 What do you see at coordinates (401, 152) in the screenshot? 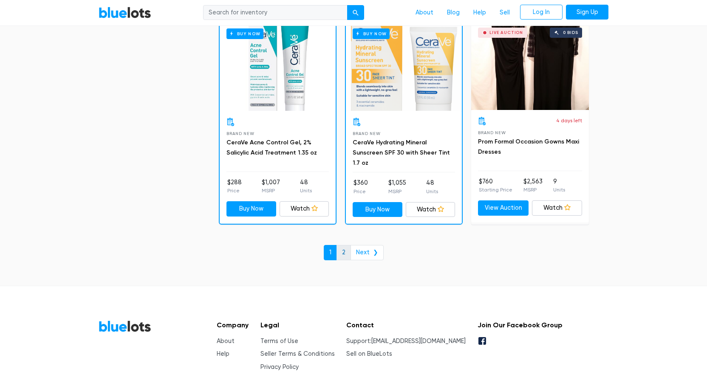
I see `a: CeraVe Hydrating Mineral Sunscreen SPF 30 with Sheer Tint 1.7 oz` at bounding box center [401, 152].